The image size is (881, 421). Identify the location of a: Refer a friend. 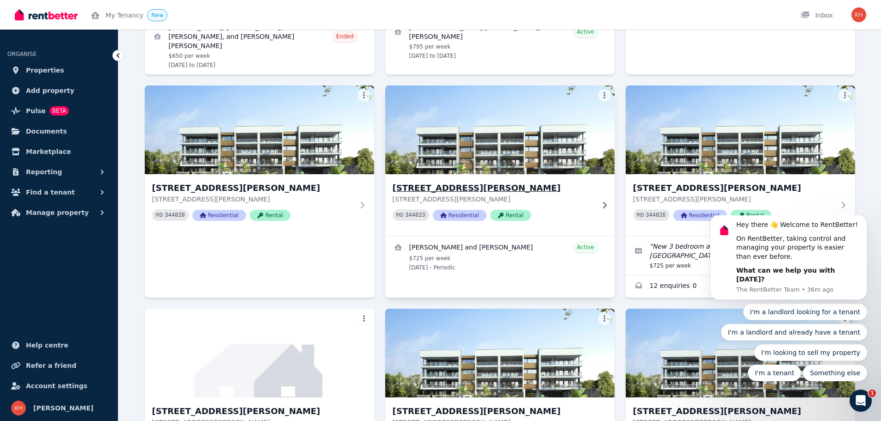
(59, 366).